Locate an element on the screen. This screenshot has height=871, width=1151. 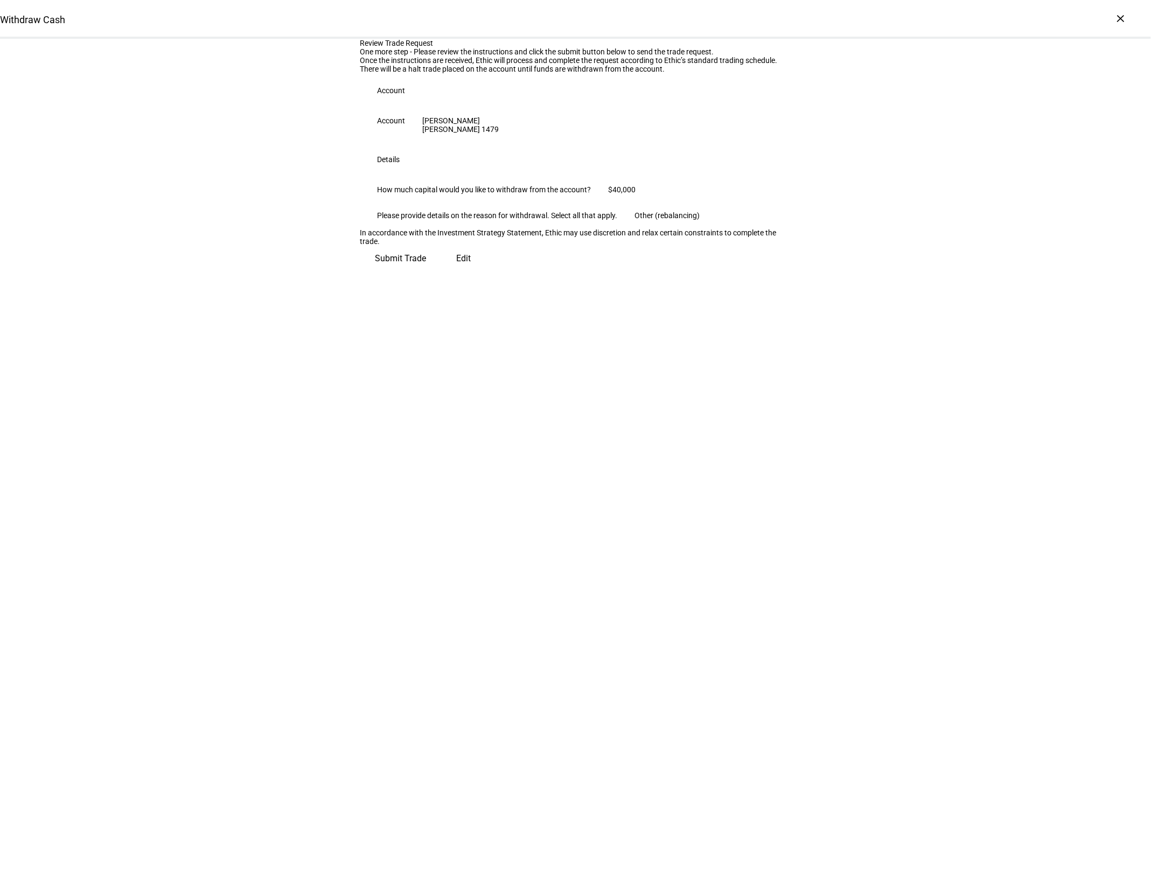
div: There will be a halt trade placed on the account until funds are withdrawn from the account. is located at coordinates (576, 69).